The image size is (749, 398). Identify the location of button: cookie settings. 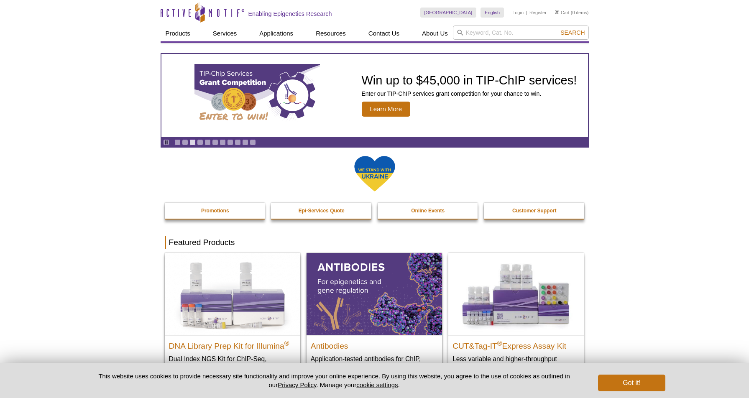
(377, 385).